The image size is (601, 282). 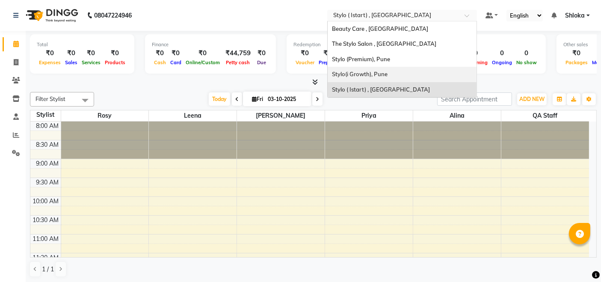 What do you see at coordinates (46, 257) in the screenshot?
I see `div: 11:30 AM` at bounding box center [46, 257].